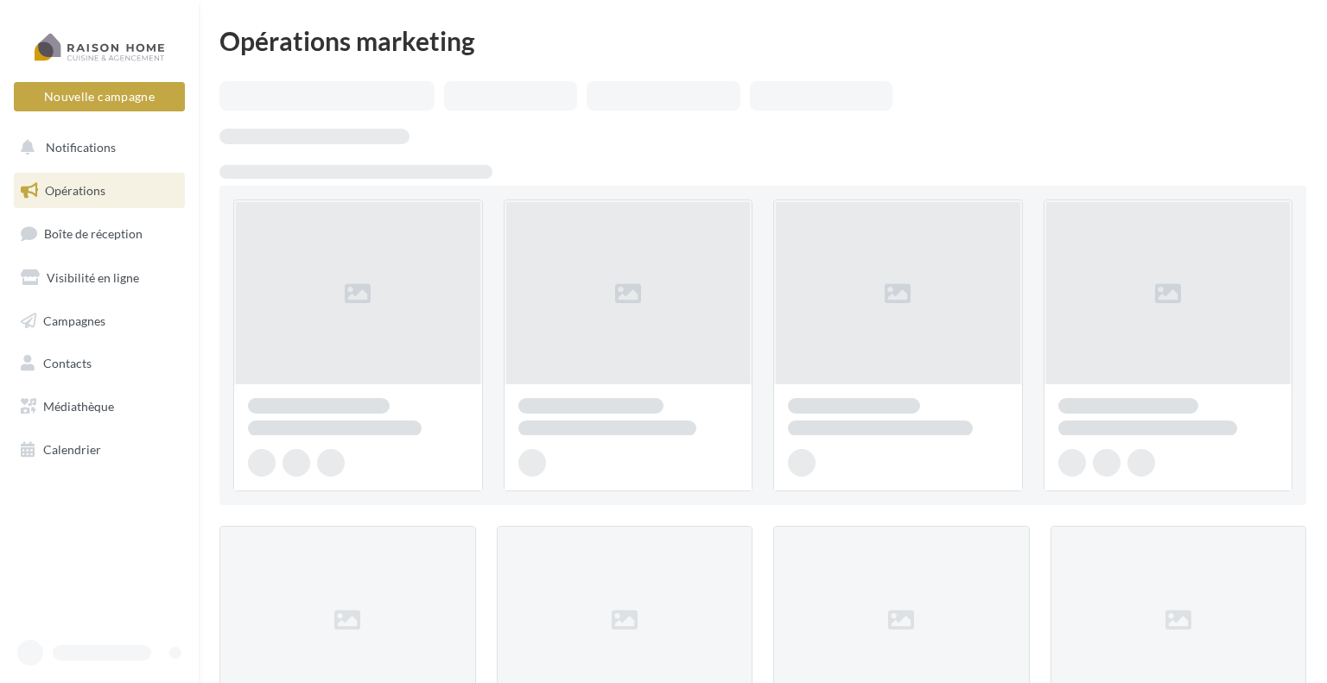 The image size is (1327, 683). Describe the element at coordinates (92, 277) in the screenshot. I see `span: Visibilité en ligne` at that location.